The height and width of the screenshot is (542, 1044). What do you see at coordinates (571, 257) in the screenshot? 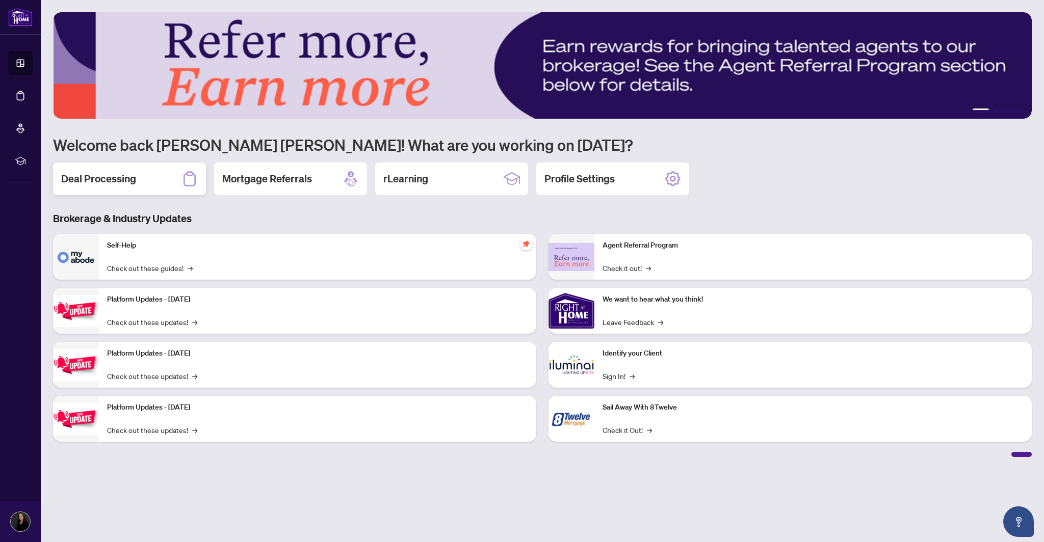
I see `img: Agent Referral Program` at bounding box center [571, 257].